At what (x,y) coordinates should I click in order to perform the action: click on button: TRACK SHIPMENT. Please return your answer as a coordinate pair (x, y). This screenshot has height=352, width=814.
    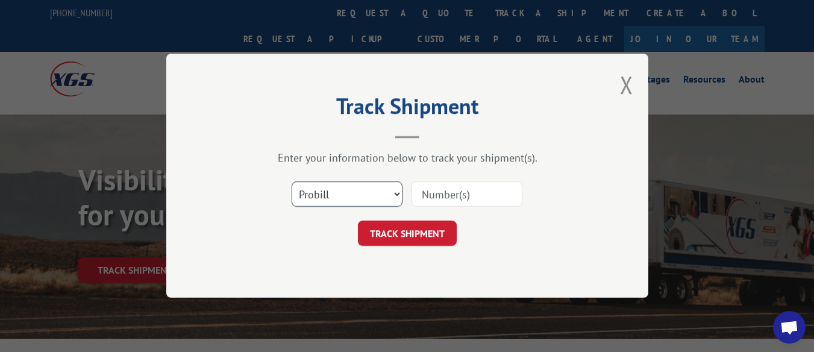
    Looking at the image, I should click on (407, 234).